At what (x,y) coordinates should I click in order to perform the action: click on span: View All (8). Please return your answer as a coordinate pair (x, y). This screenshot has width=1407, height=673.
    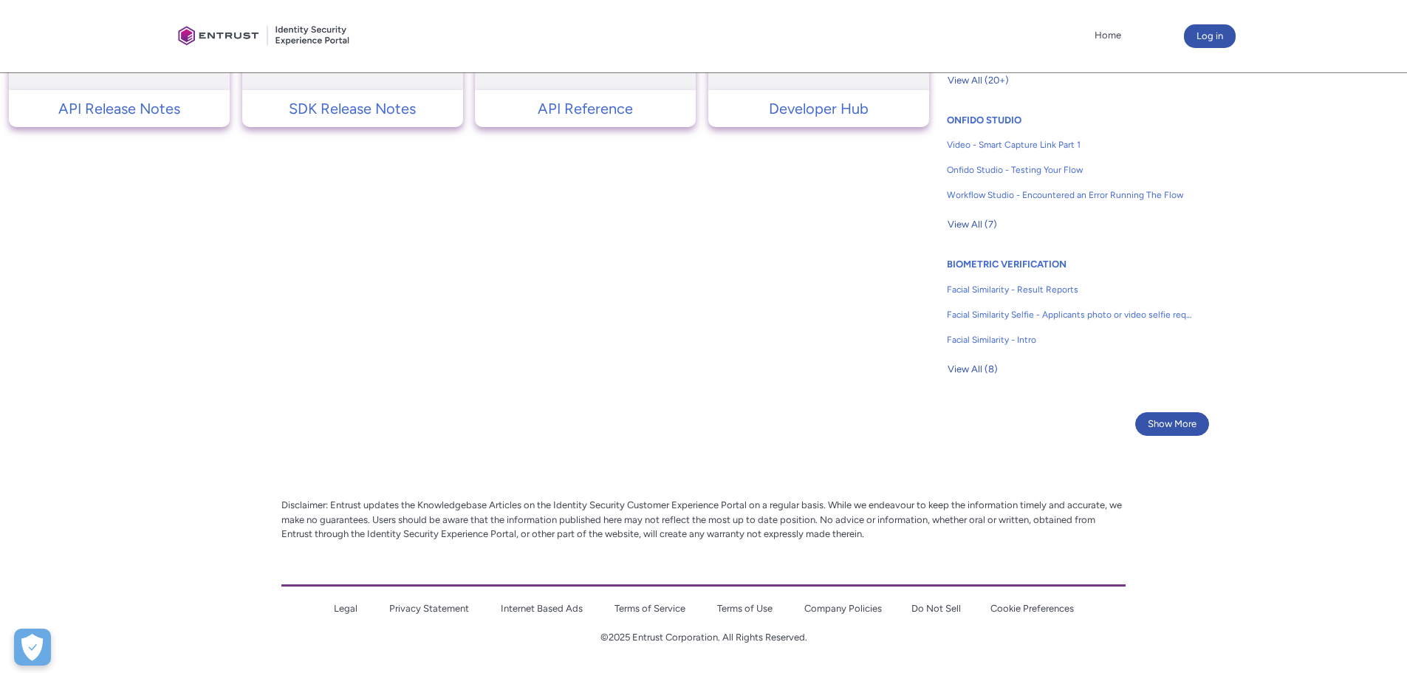
    Looking at the image, I should click on (973, 369).